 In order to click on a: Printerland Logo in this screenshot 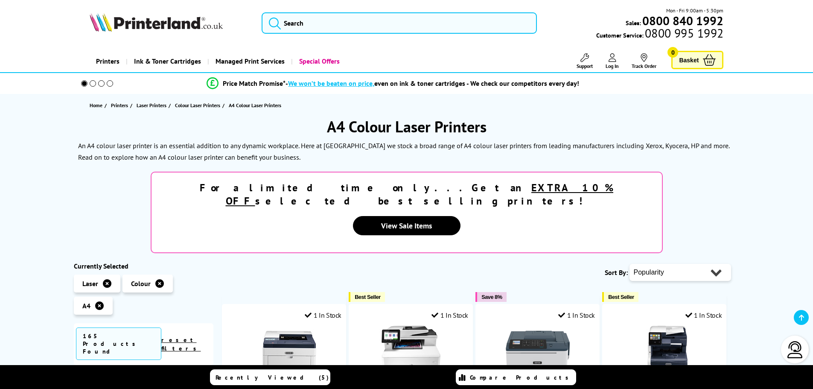, I will do `click(170, 23)`.